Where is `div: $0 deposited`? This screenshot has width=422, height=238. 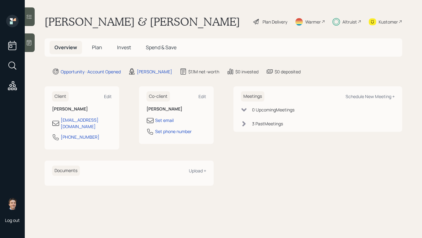 div: $0 deposited is located at coordinates (288, 72).